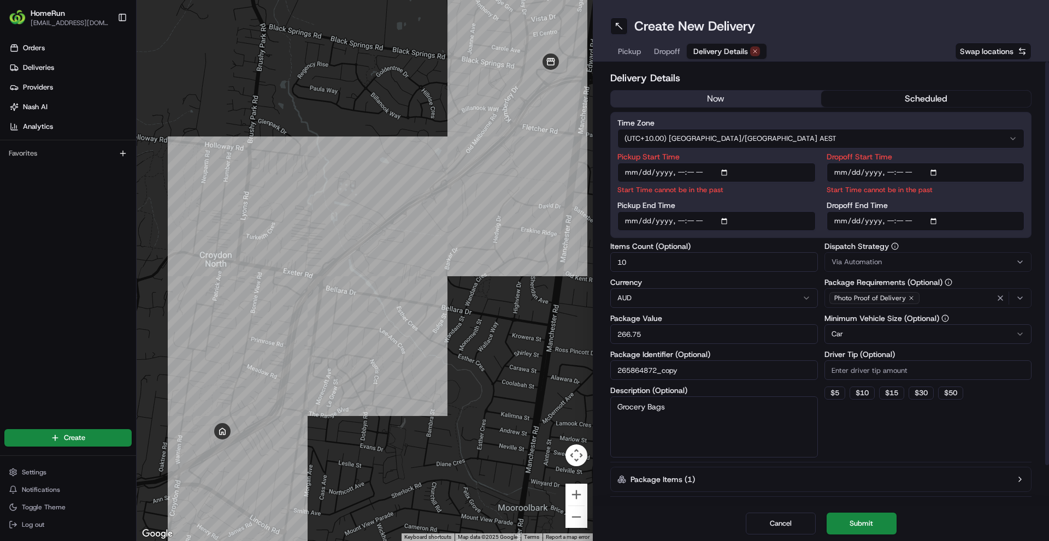 Image resolution: width=1049 pixels, height=541 pixels. Describe the element at coordinates (576, 495) in the screenshot. I see `button: Zoom in` at that location.